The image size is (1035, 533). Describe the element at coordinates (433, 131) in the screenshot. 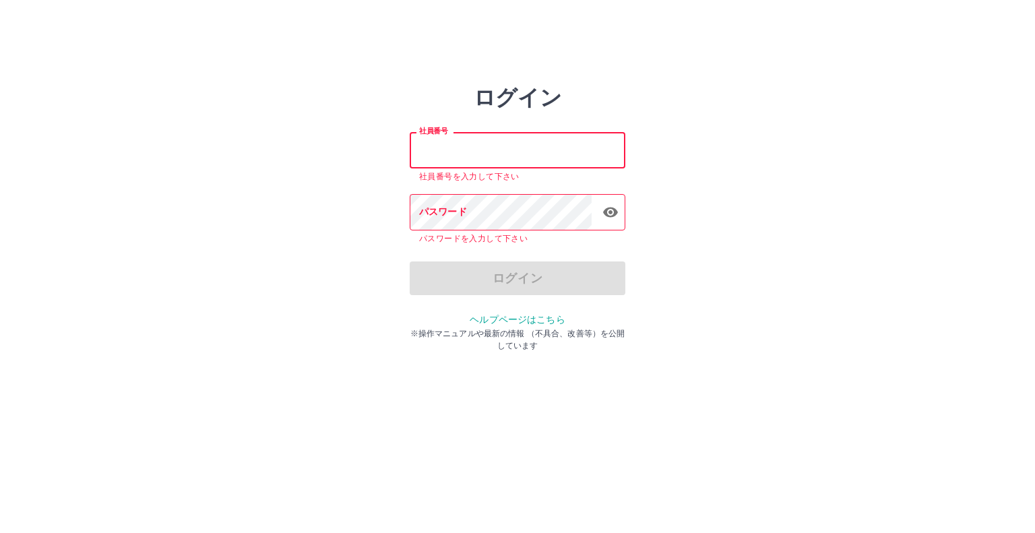

I see `label: 社員番号` at that location.